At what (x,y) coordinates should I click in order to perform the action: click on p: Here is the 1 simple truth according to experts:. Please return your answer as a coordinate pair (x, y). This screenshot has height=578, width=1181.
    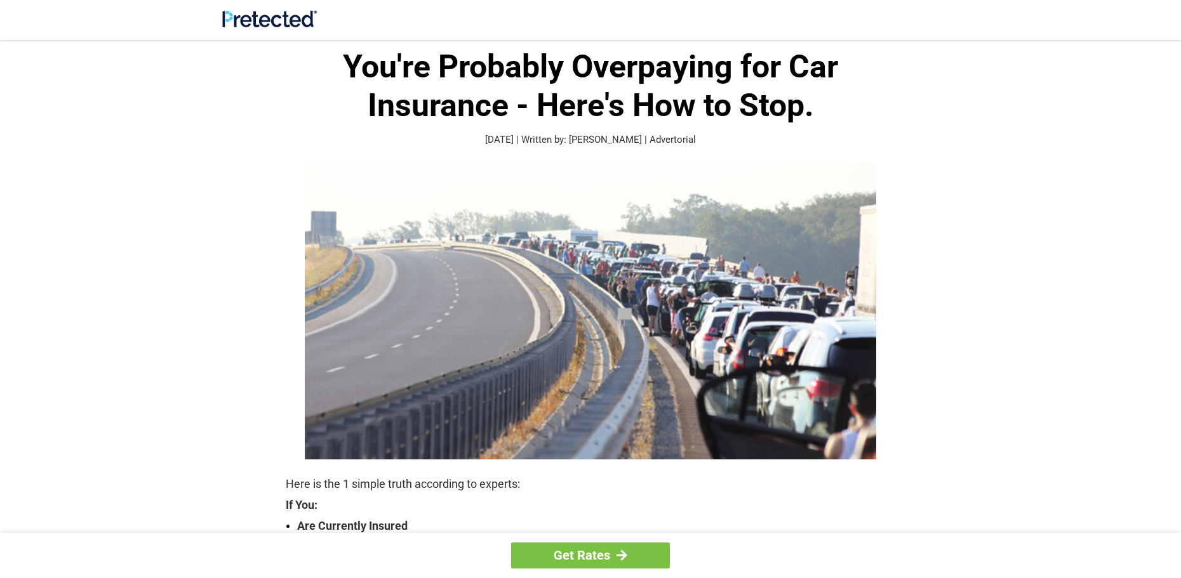
    Looking at the image, I should click on (591, 484).